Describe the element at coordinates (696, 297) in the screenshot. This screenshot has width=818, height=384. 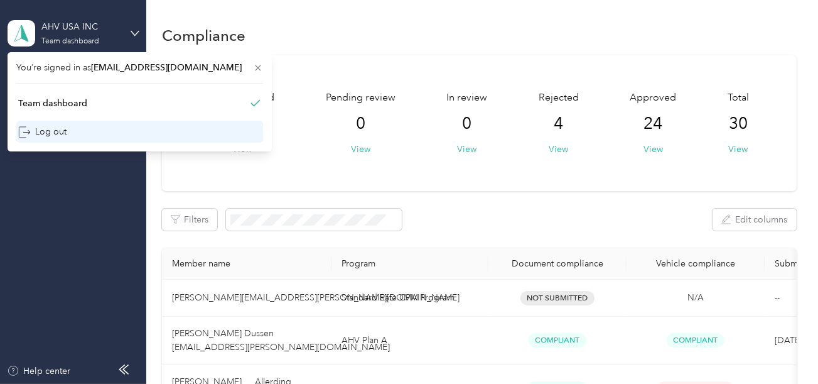
I see `span: N/A` at that location.